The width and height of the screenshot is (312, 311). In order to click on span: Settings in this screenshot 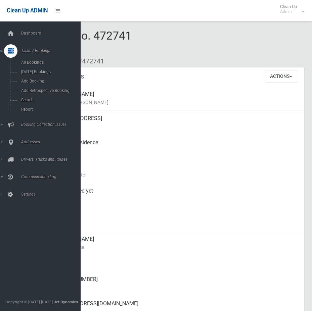, I will do `click(52, 195)`.